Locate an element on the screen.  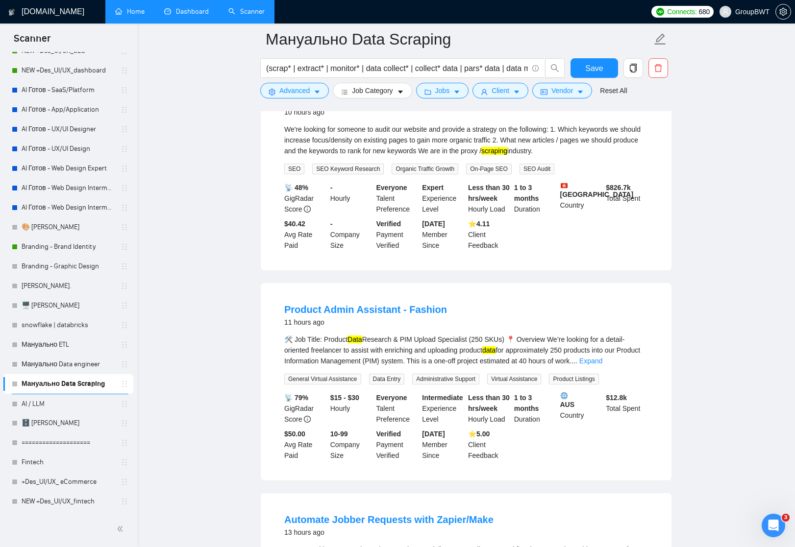
span: setting is located at coordinates (272, 92).